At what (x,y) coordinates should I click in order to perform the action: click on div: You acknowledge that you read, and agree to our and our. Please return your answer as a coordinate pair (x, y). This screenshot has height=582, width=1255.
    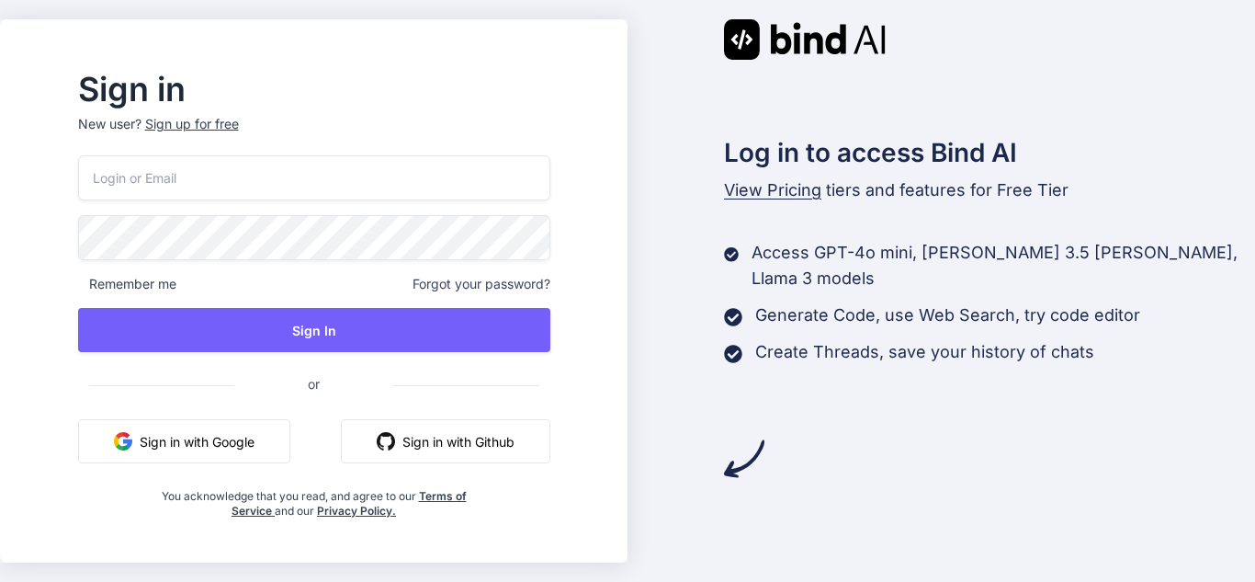
    Looking at the image, I should click on (313, 498).